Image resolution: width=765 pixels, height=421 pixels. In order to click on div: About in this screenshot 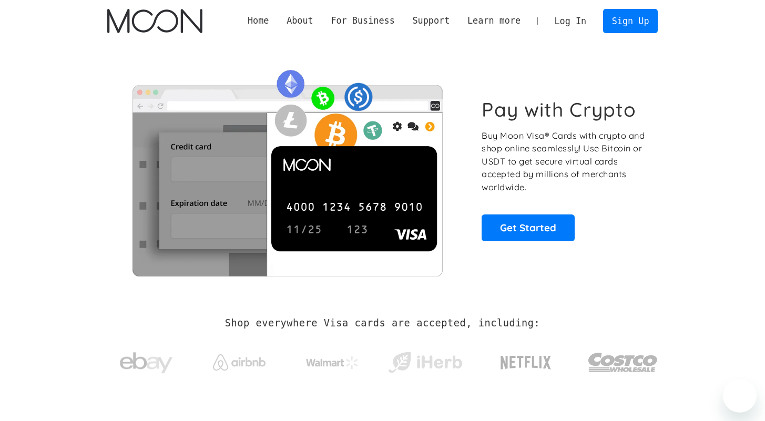, I will do `click(300, 21)`.